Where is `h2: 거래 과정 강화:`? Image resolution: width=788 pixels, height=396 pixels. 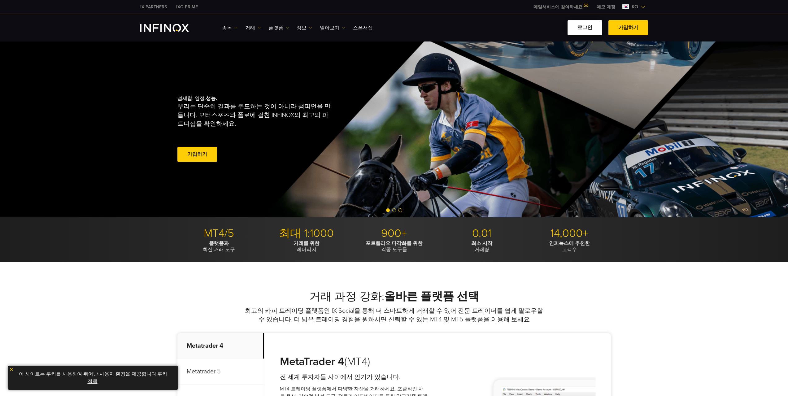
h2: 거래 과정 강화: is located at coordinates (394, 297).